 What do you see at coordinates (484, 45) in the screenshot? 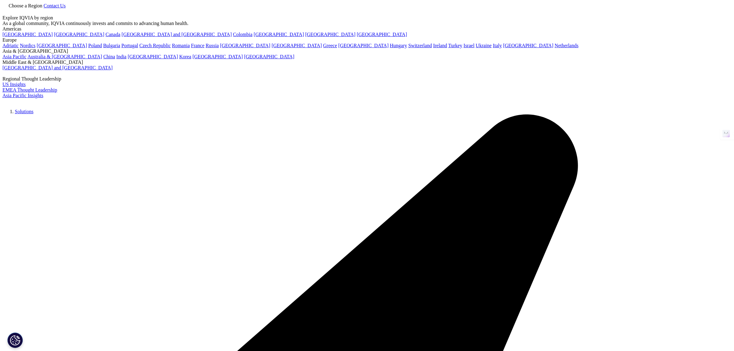
I see `a: Ukraine` at bounding box center [484, 45].